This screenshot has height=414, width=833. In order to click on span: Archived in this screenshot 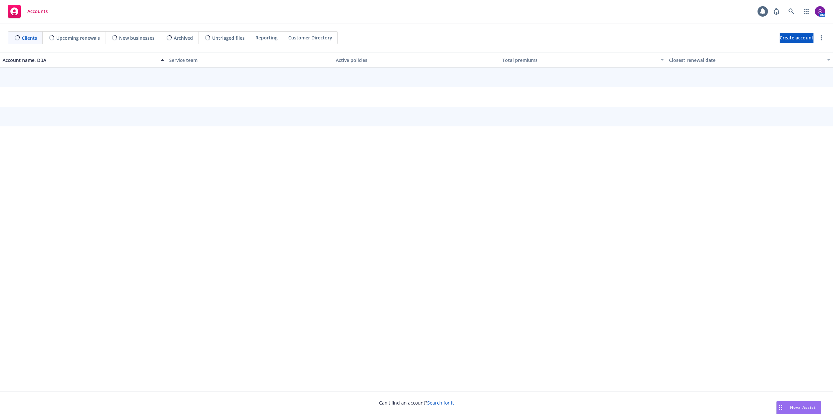, I will do `click(183, 38)`.